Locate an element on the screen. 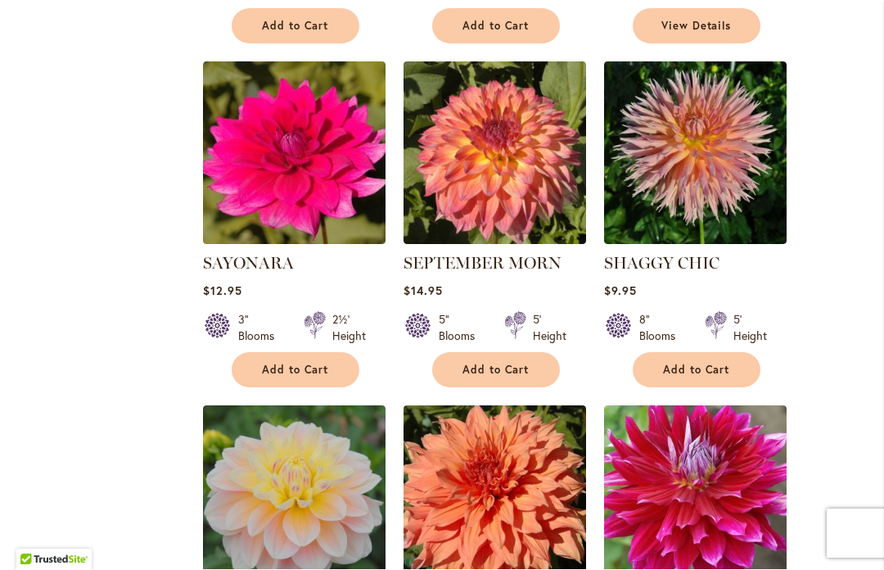 The width and height of the screenshot is (884, 570). div: 5" Blooms is located at coordinates (462, 328).